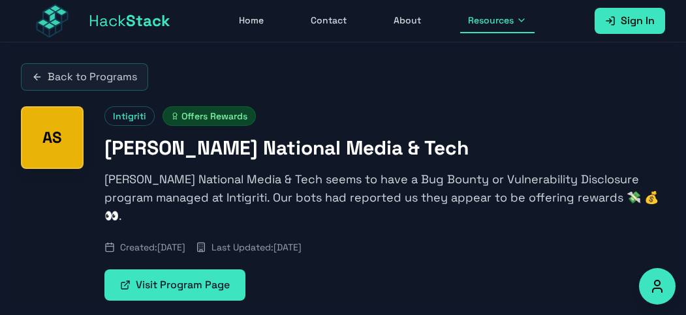 The width and height of the screenshot is (686, 315). Describe the element at coordinates (52, 138) in the screenshot. I see `div: Axel Springer National Media & Tech` at that location.